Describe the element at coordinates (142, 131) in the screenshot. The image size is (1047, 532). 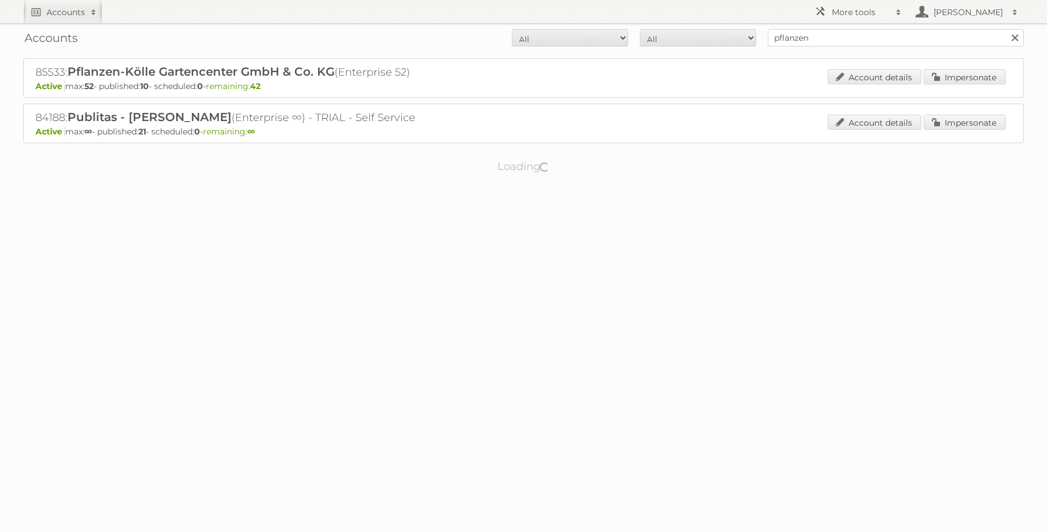
I see `strong: 21` at that location.